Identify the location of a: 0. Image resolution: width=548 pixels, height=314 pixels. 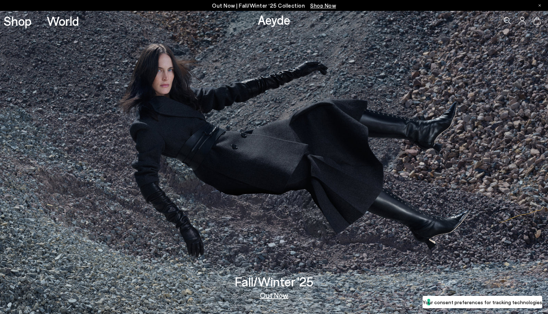
(537, 21).